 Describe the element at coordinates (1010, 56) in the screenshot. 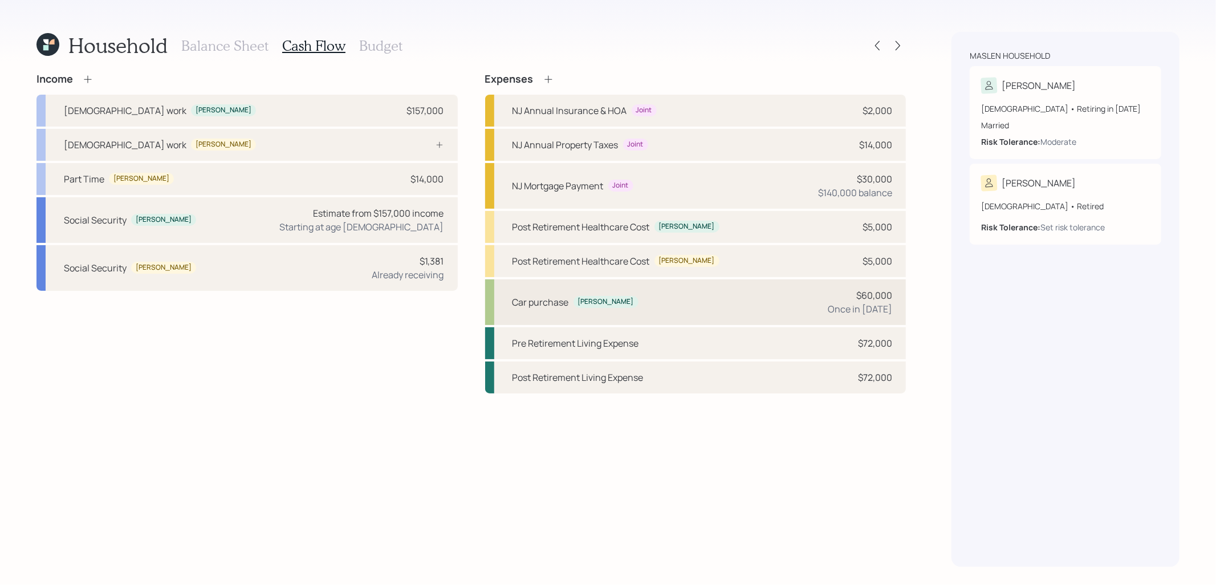

I see `div: Maslen household` at that location.